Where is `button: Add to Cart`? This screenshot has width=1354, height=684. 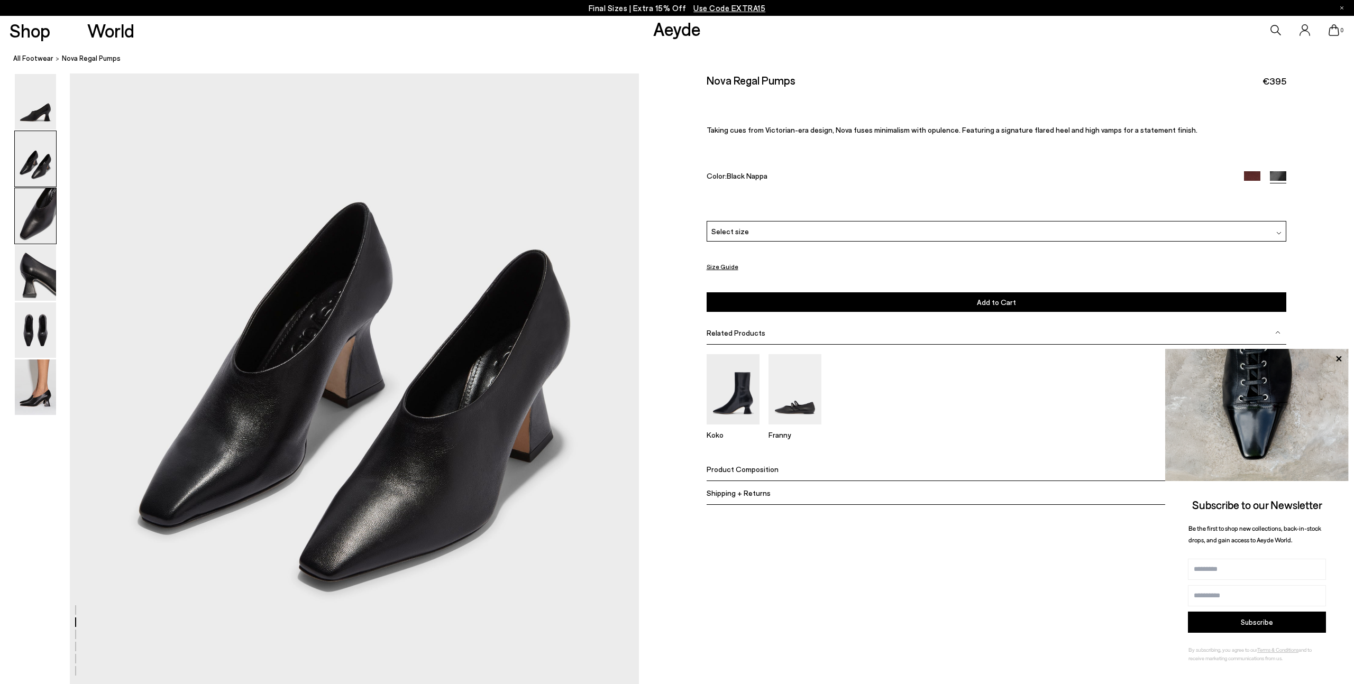
button: Add to Cart is located at coordinates (997, 302).